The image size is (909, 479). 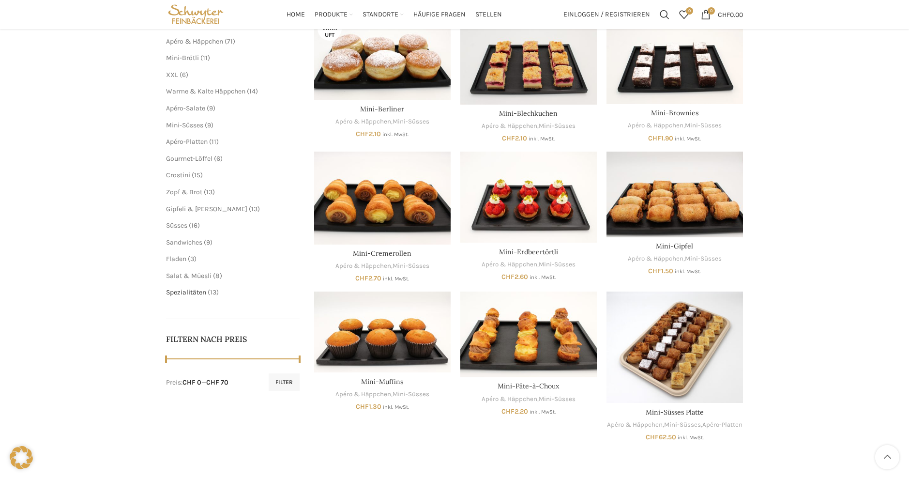 I want to click on a: Warme & Kalte Häppchen, so click(x=206, y=91).